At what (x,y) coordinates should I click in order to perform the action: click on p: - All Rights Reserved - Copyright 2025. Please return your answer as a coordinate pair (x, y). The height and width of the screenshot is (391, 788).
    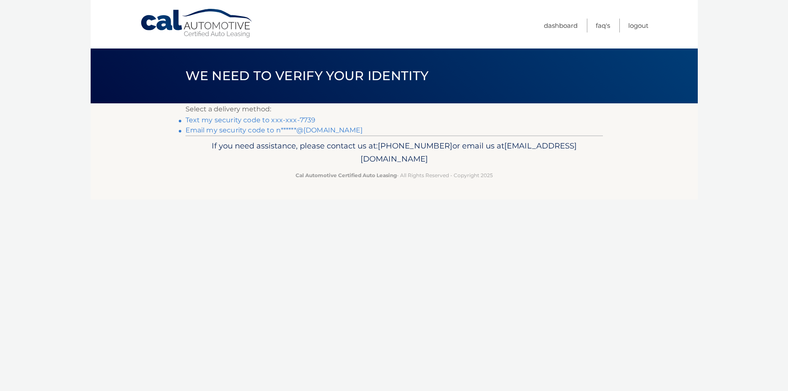
    Looking at the image, I should click on (394, 175).